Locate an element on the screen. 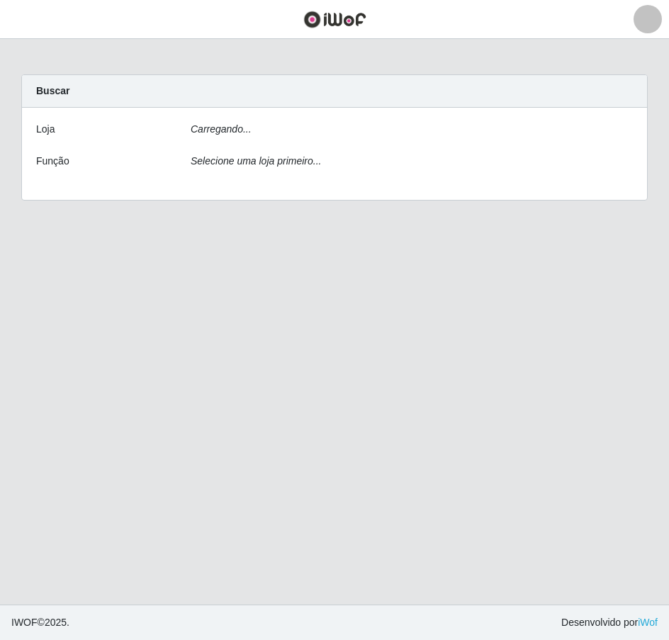 The height and width of the screenshot is (640, 669). strong: Buscar is located at coordinates (52, 91).